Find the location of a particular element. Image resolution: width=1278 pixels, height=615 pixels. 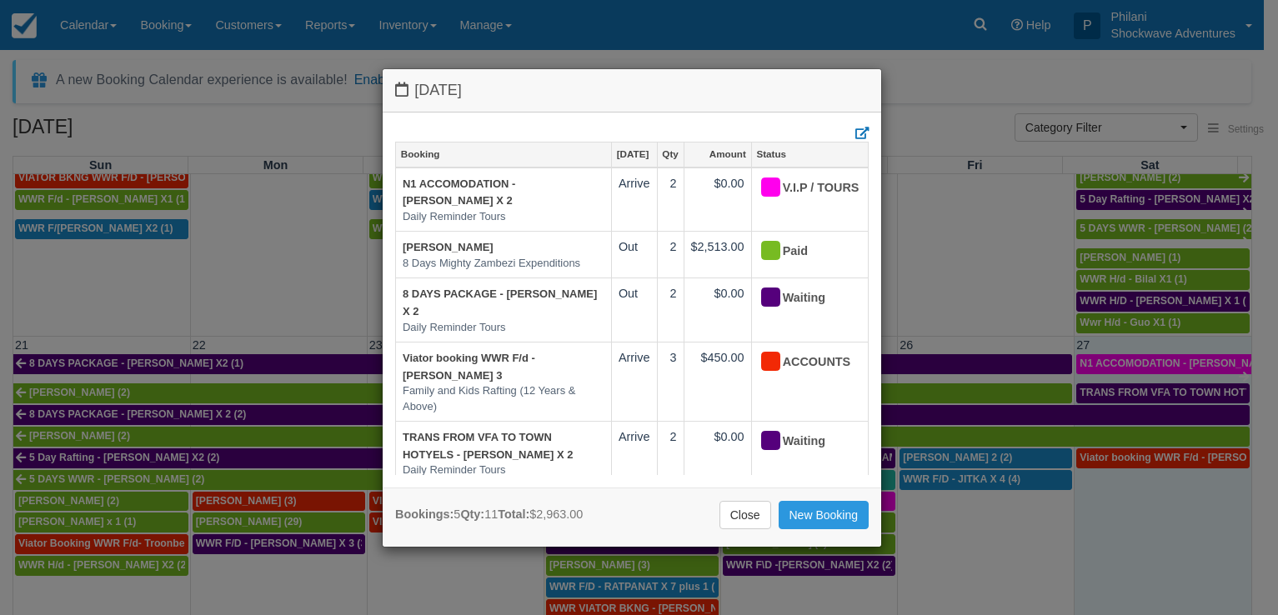

strong: Qty: is located at coordinates (472, 514).